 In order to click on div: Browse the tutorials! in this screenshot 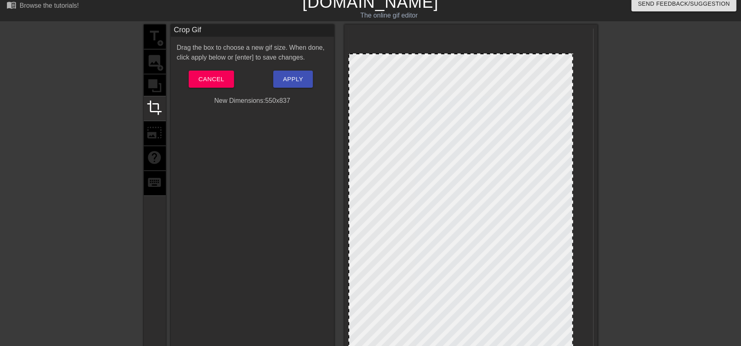, I will do `click(49, 5)`.